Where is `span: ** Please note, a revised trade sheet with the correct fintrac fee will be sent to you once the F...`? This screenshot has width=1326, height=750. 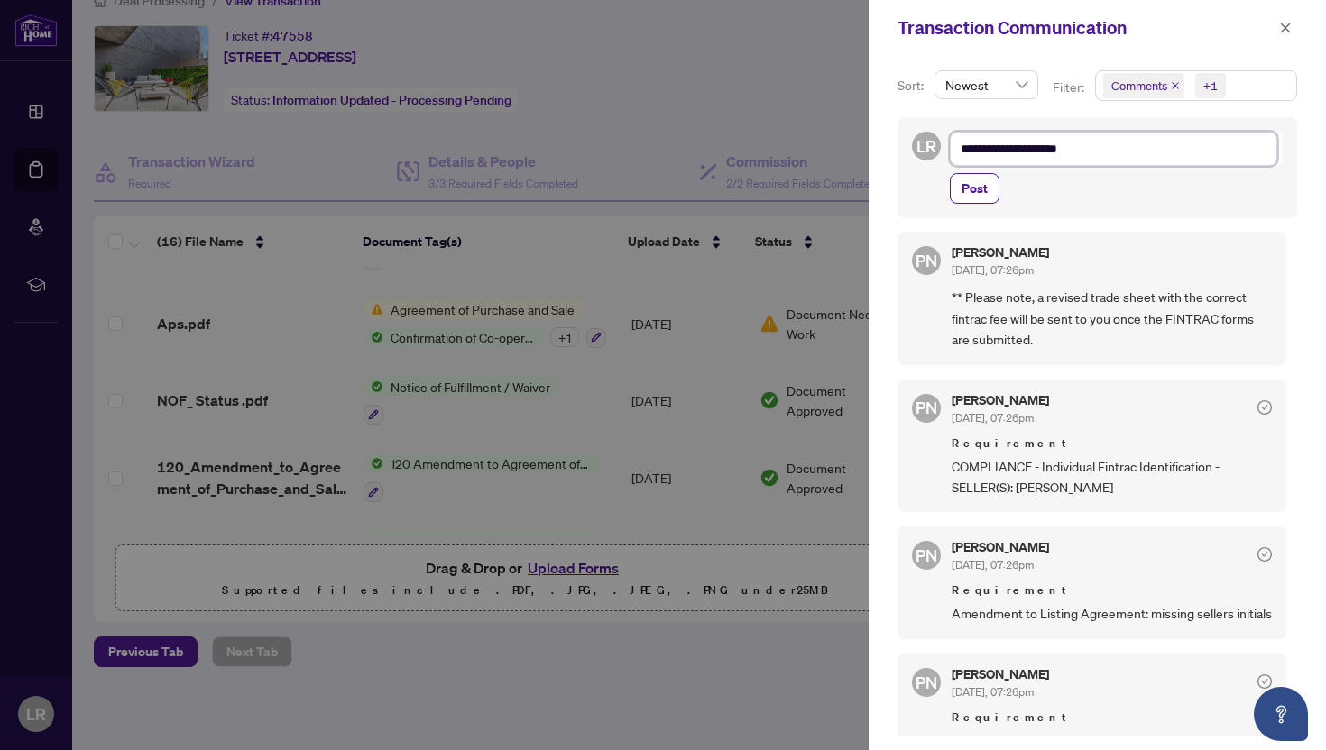
span: ** Please note, a revised trade sheet with the correct fintrac fee will be sent to you once the F... is located at coordinates (1111, 318).